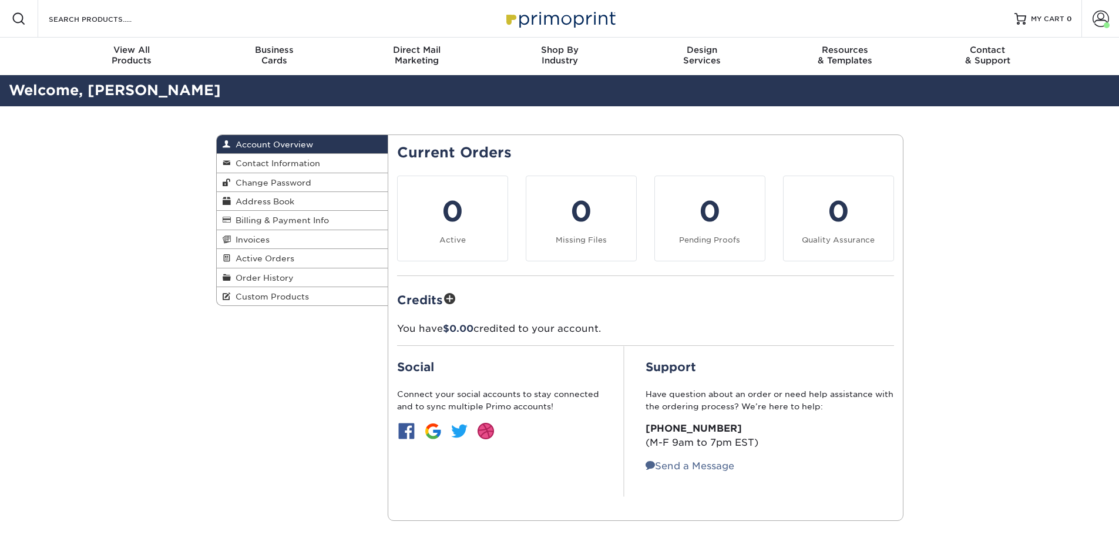 This screenshot has width=1119, height=535. Describe the element at coordinates (559, 55) in the screenshot. I see `div: Industry` at that location.